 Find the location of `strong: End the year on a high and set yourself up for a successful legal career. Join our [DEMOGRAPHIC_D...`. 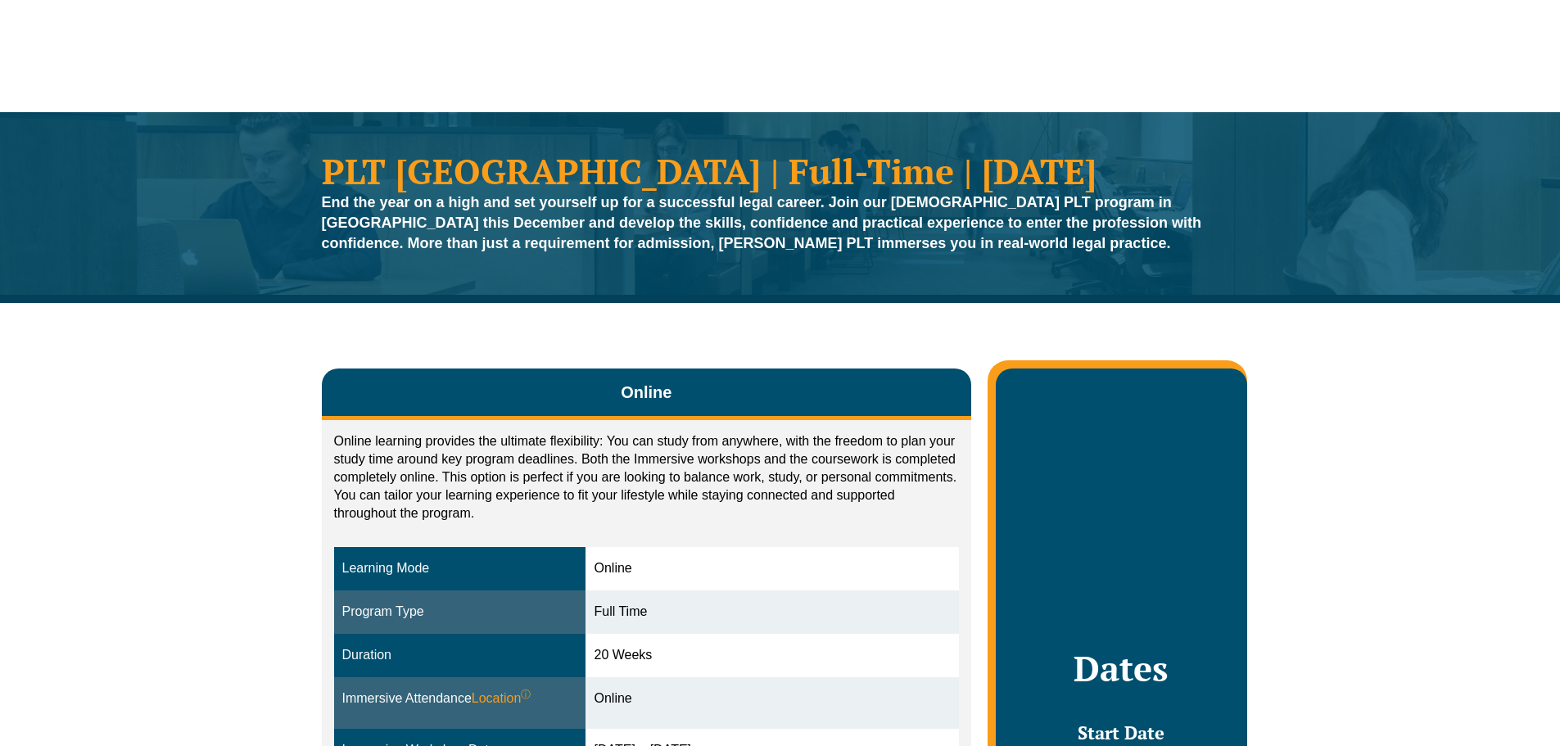

strong: End the year on a high and set yourself up for a successful legal career. Join our [DEMOGRAPHIC_D... is located at coordinates (761, 223).